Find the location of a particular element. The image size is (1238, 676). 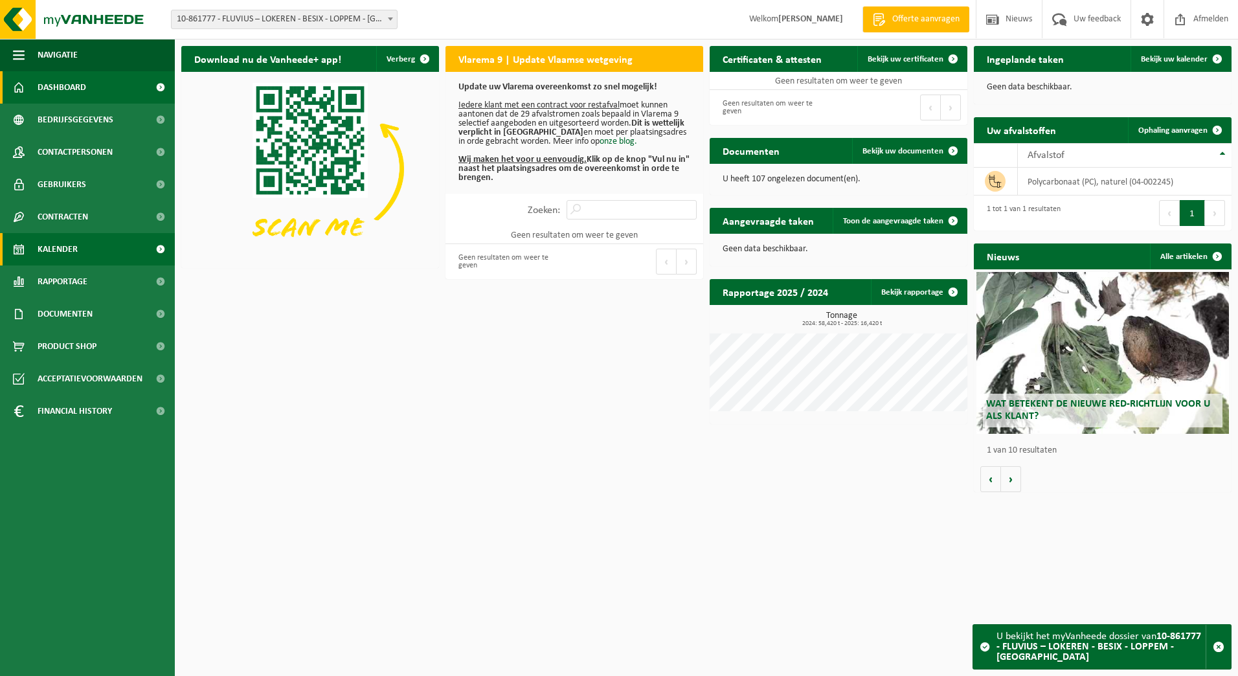

p: moet kunnen aantonen dat de 29 afvalstromen zoals bepaald in Vlarema 9 selectief aangeboden en ui... is located at coordinates (574, 133).